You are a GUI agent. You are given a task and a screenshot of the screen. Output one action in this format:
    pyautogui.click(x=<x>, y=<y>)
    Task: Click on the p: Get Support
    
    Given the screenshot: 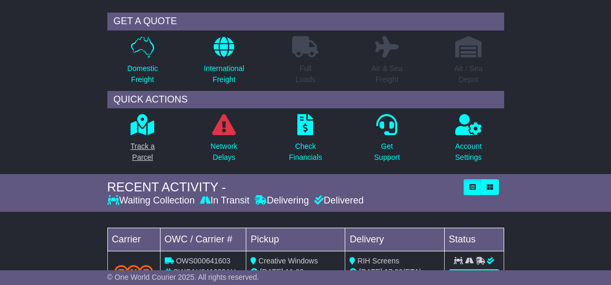 What is the action you would take?
    pyautogui.click(x=387, y=152)
    